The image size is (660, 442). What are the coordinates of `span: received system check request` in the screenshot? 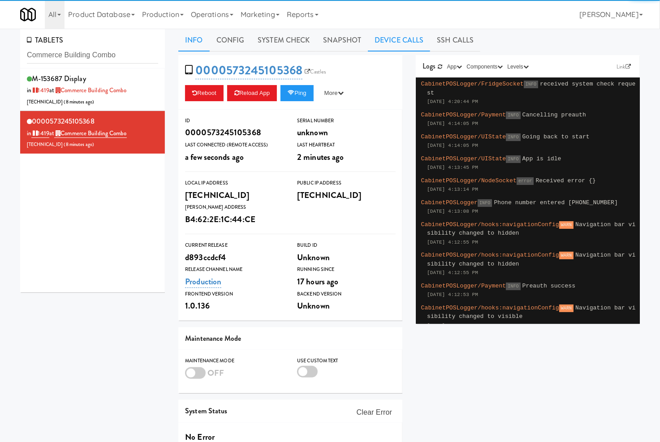 It's located at (531, 88).